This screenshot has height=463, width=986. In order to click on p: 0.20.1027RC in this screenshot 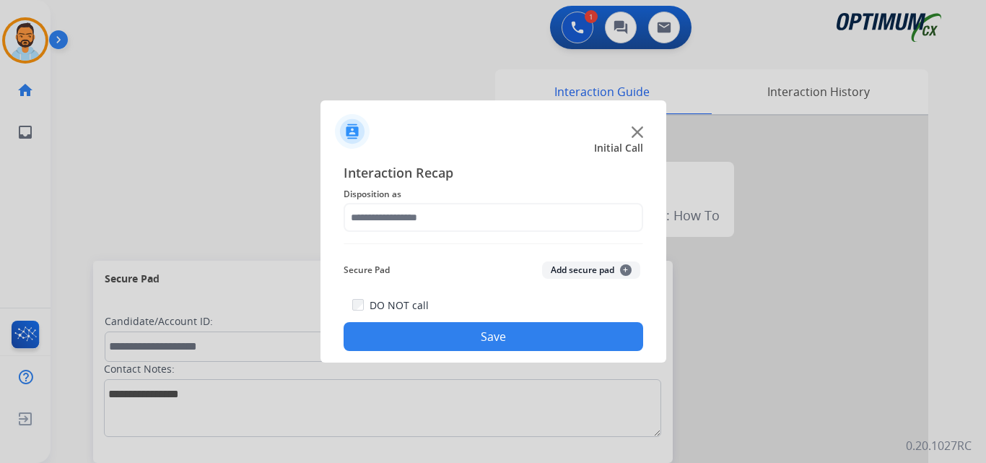, I will do `click(939, 446)`.